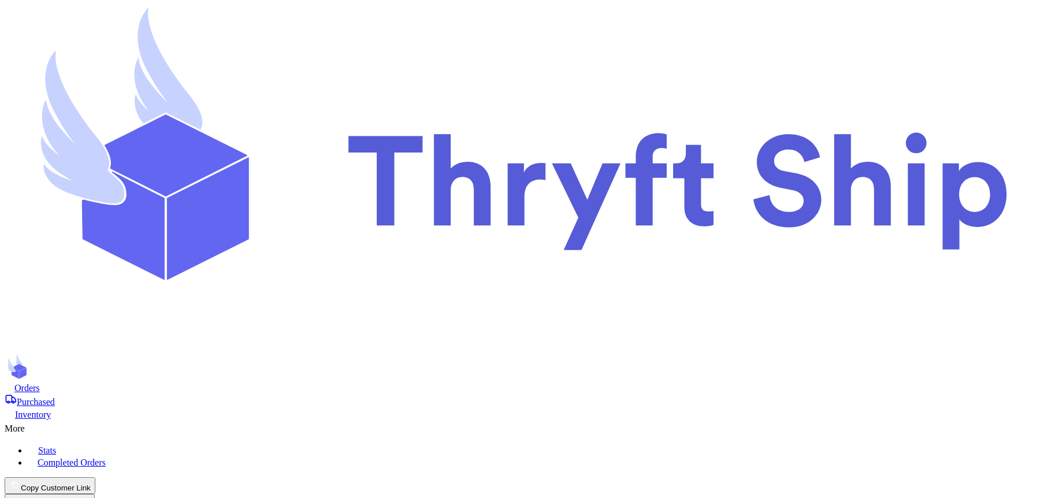 Image resolution: width=1040 pixels, height=498 pixels. What do you see at coordinates (520, 414) in the screenshot?
I see `div: Inventory` at bounding box center [520, 414].